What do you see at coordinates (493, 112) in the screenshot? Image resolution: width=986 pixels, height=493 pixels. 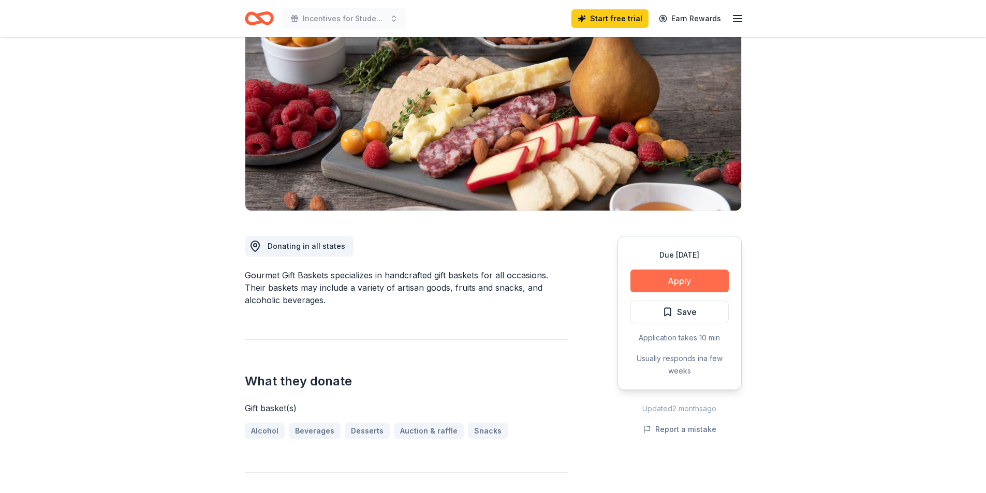 I see `img: Image for Gourmet Gift Baskets` at bounding box center [493, 112].